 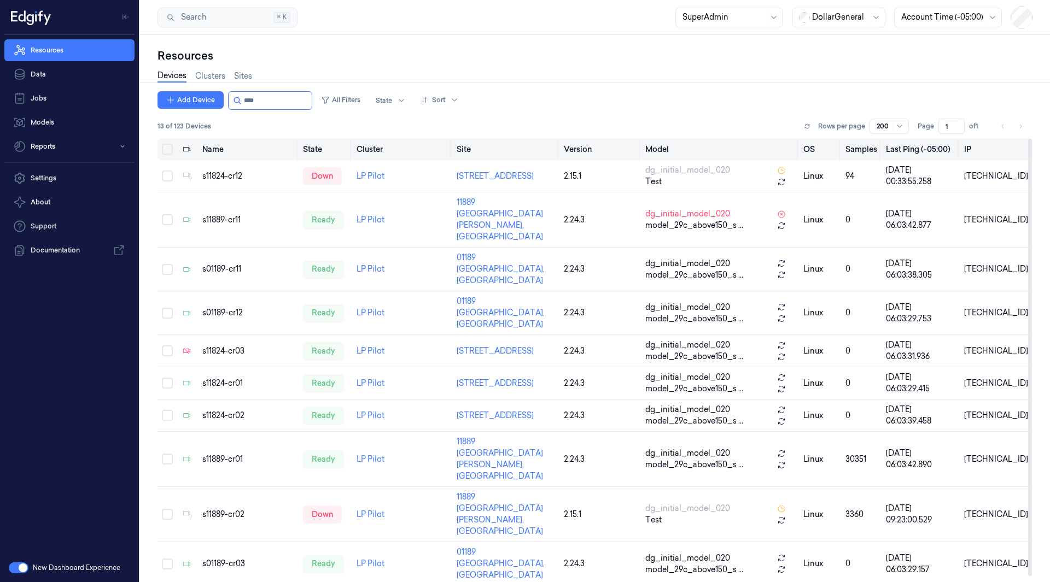 What do you see at coordinates (248, 269) in the screenshot?
I see `div: s01189-cr11` at bounding box center [248, 269].